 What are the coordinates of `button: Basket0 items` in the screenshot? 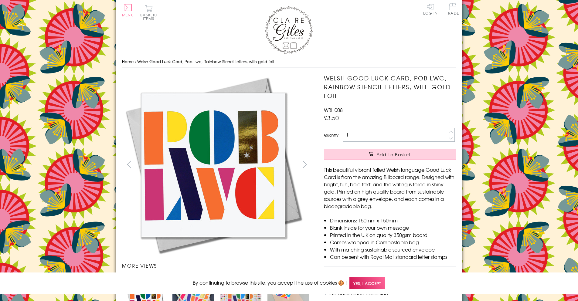 It's located at (148, 12).